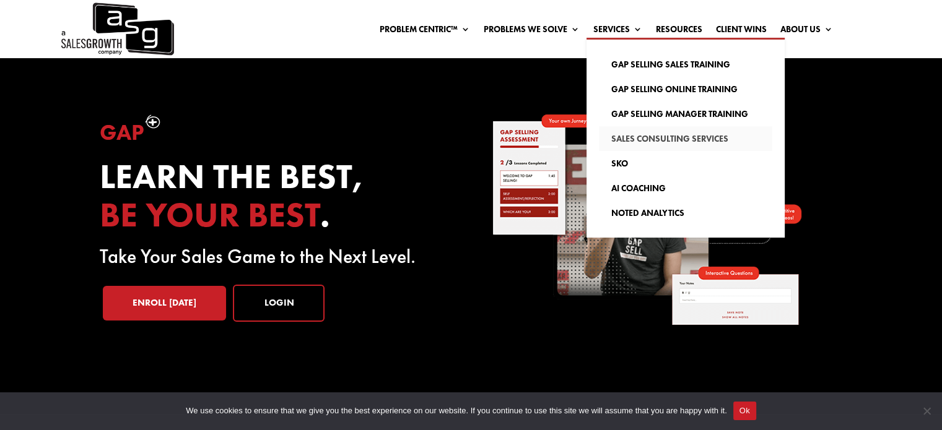 This screenshot has height=430, width=942. Describe the element at coordinates (806, 32) in the screenshot. I see `a: About Us` at that location.